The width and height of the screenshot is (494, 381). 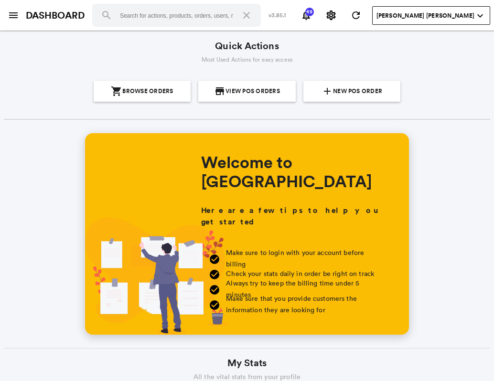 What do you see at coordinates (331, 15) in the screenshot?
I see `md-icon: settings` at bounding box center [331, 15].